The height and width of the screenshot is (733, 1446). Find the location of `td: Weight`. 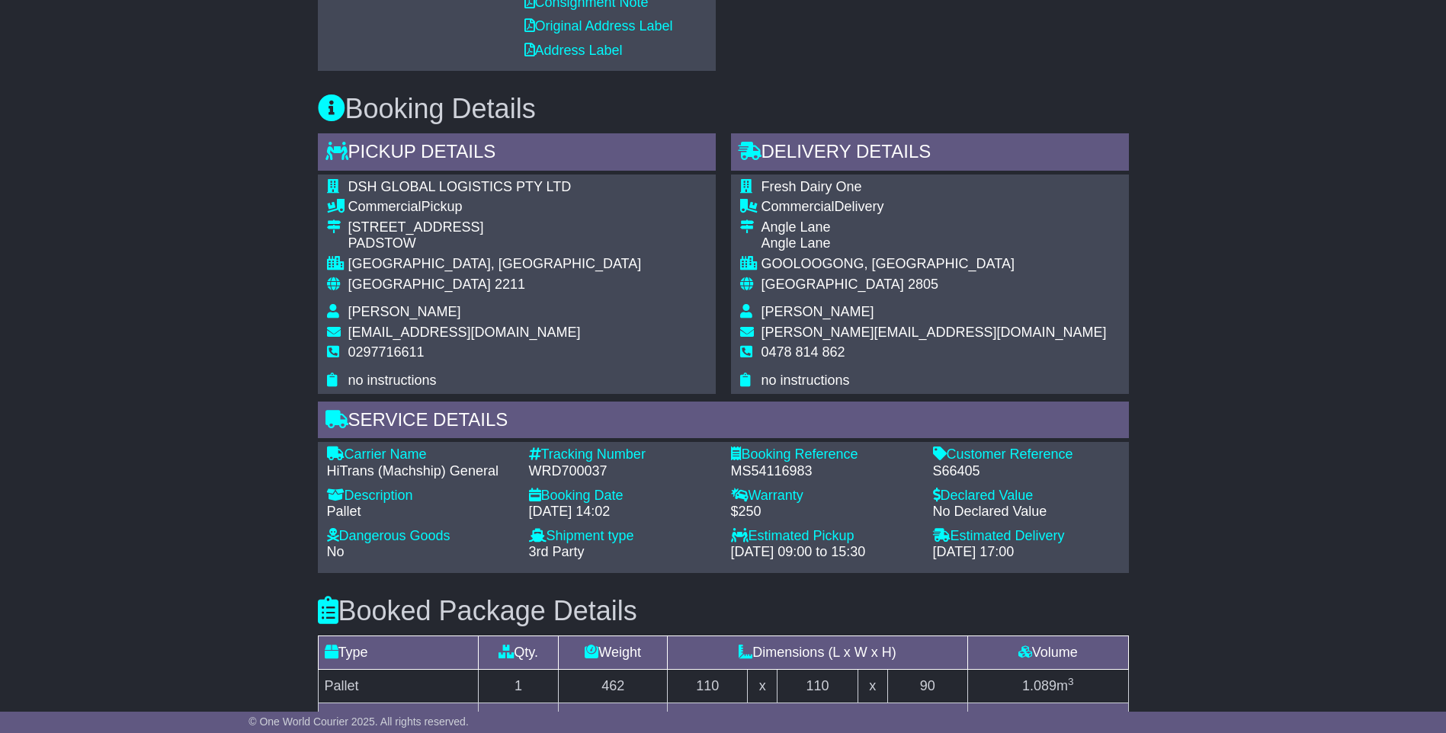

td: Weight is located at coordinates (613, 652).